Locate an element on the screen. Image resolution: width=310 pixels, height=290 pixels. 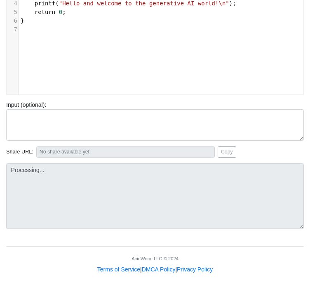
div: AcidWorx, LLC © 2024 is located at coordinates (155, 259).